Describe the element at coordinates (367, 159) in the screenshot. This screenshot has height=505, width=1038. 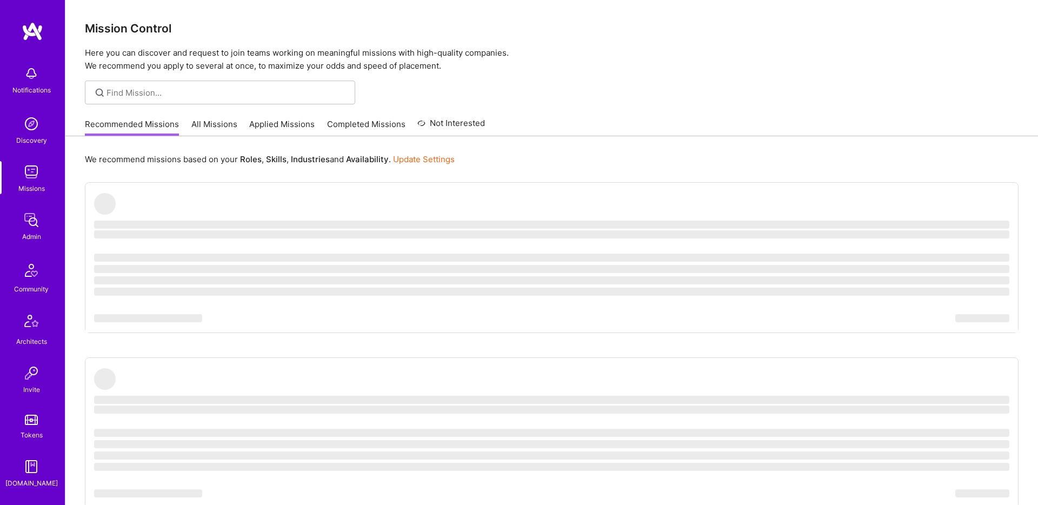
I see `b: Availability` at that location.